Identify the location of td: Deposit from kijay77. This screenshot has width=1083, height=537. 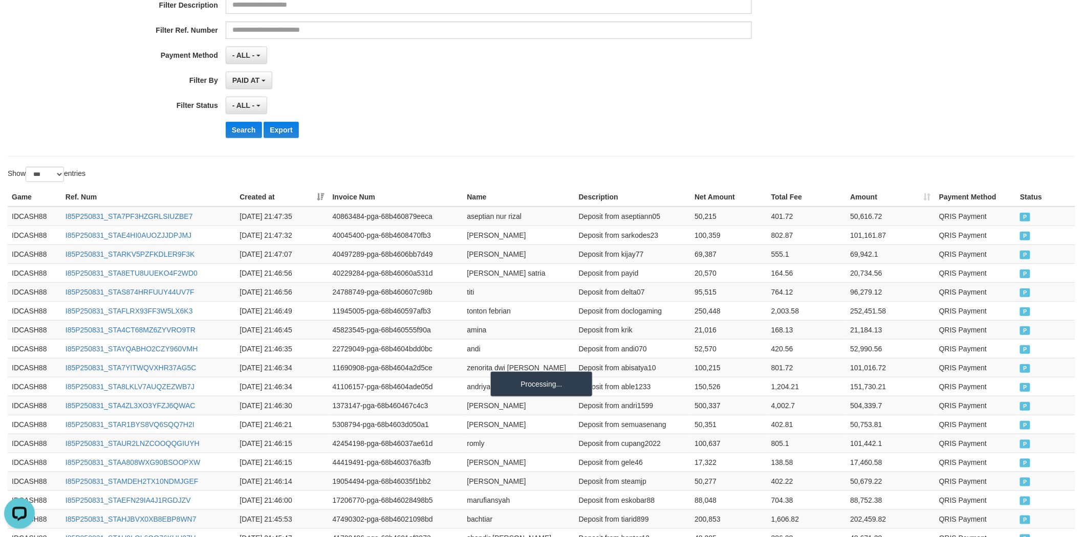
(632, 254).